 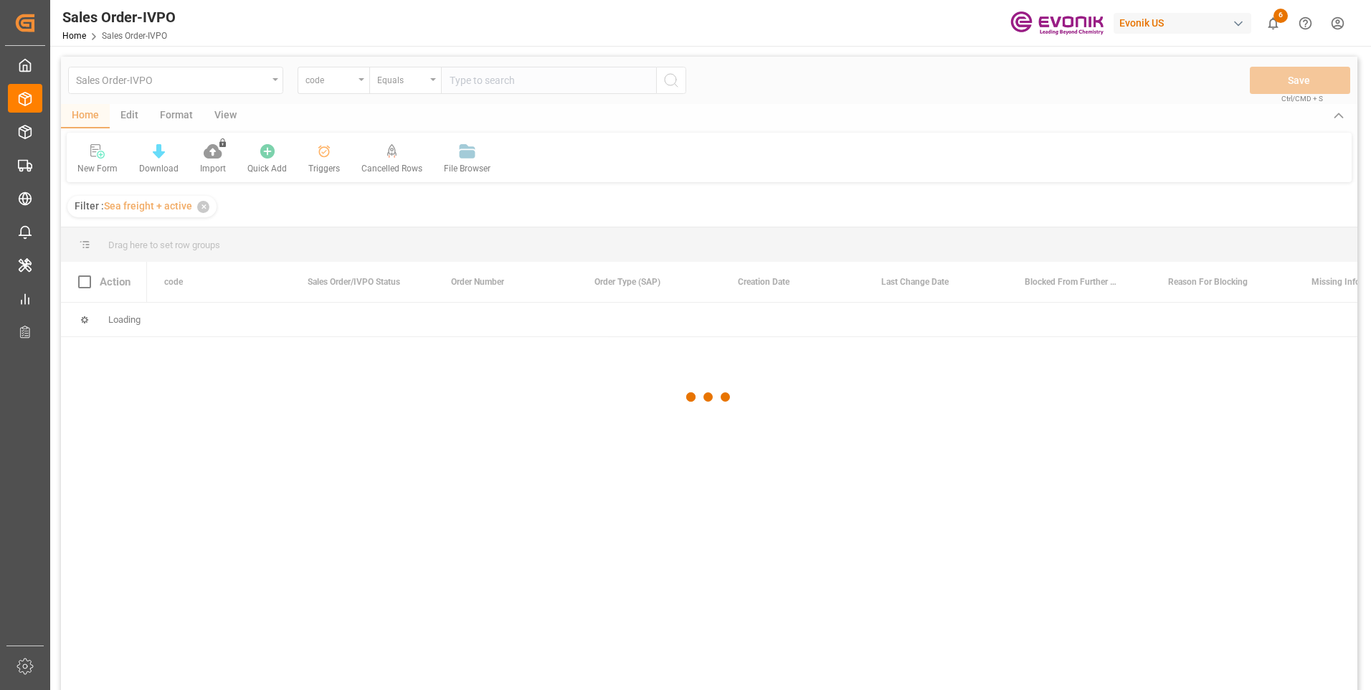 I want to click on div: Sales Order-IVPO, so click(x=119, y=17).